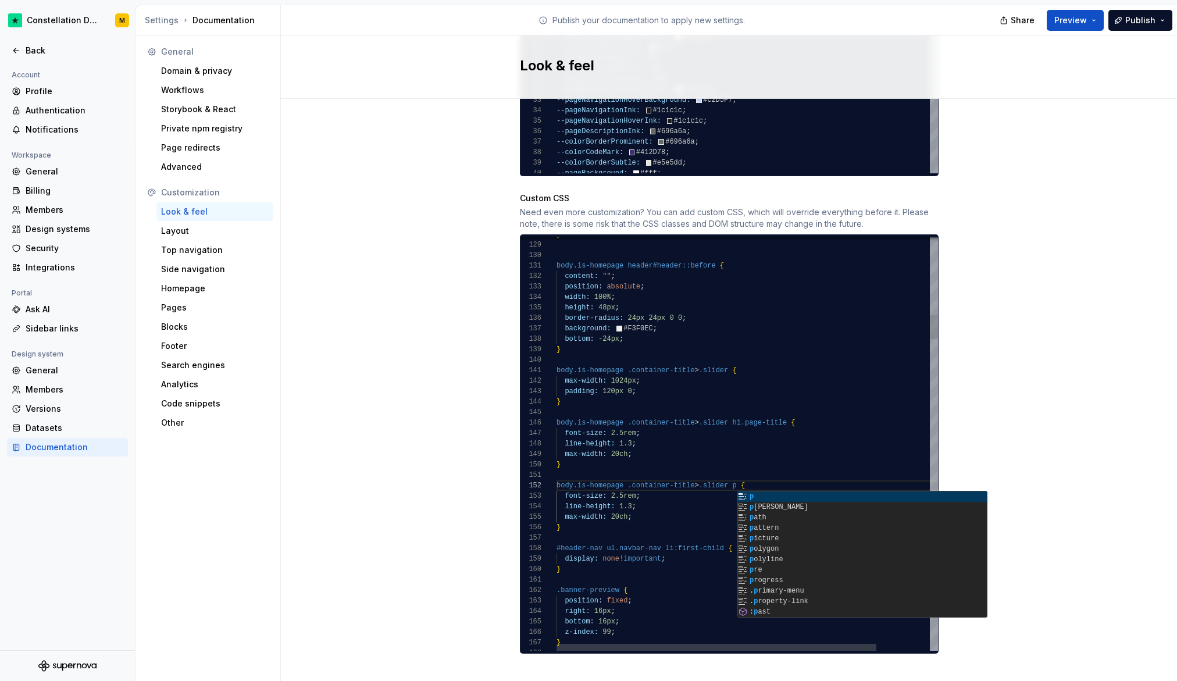 The image size is (1177, 681). What do you see at coordinates (67, 309) in the screenshot?
I see `a: Ask AI` at bounding box center [67, 309].